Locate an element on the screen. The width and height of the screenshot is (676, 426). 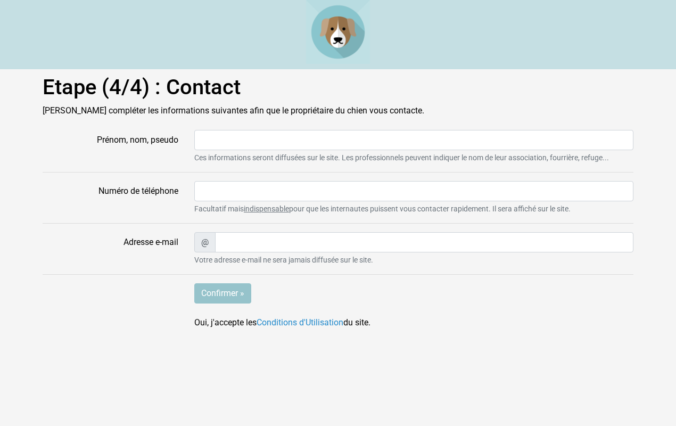
u: indispensable is located at coordinates (266, 209).